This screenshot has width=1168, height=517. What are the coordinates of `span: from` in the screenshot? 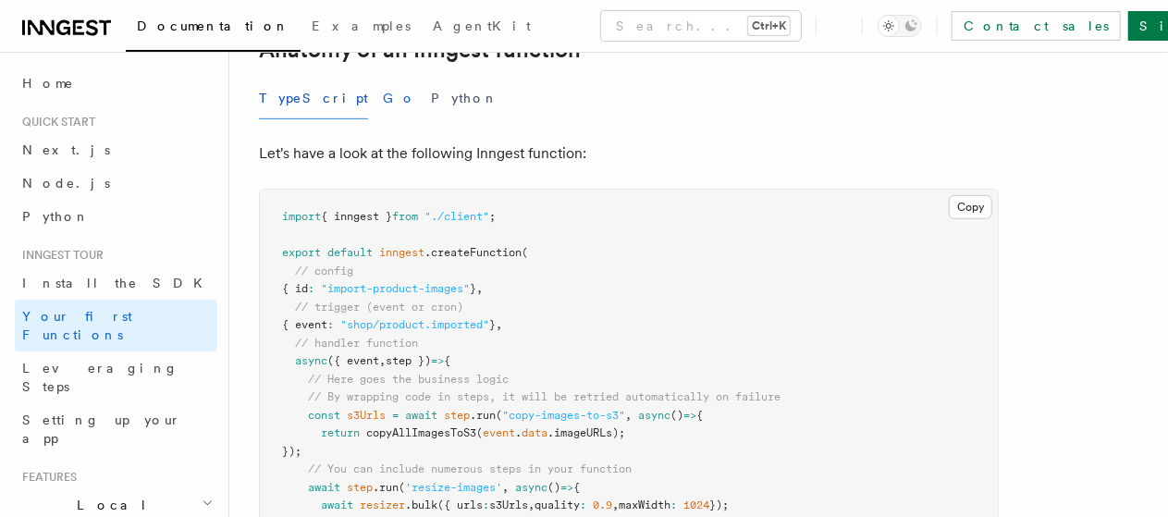 It's located at (405, 216).